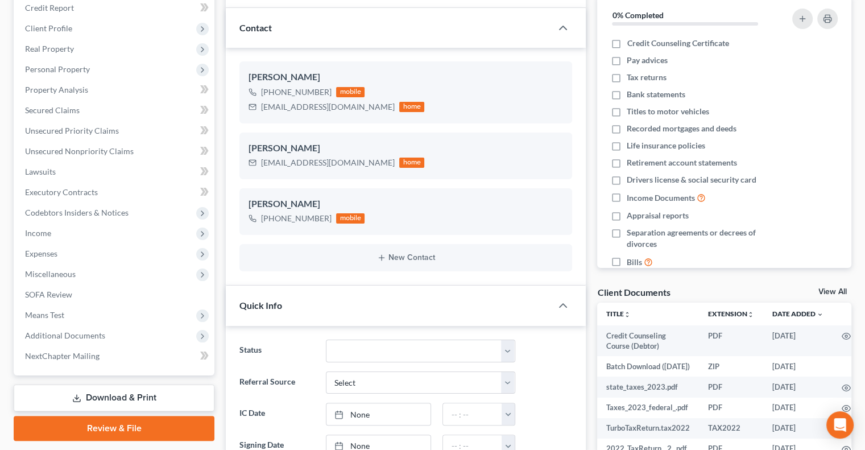  I want to click on td: Credit Counseling Course (Debtor), so click(648, 341).